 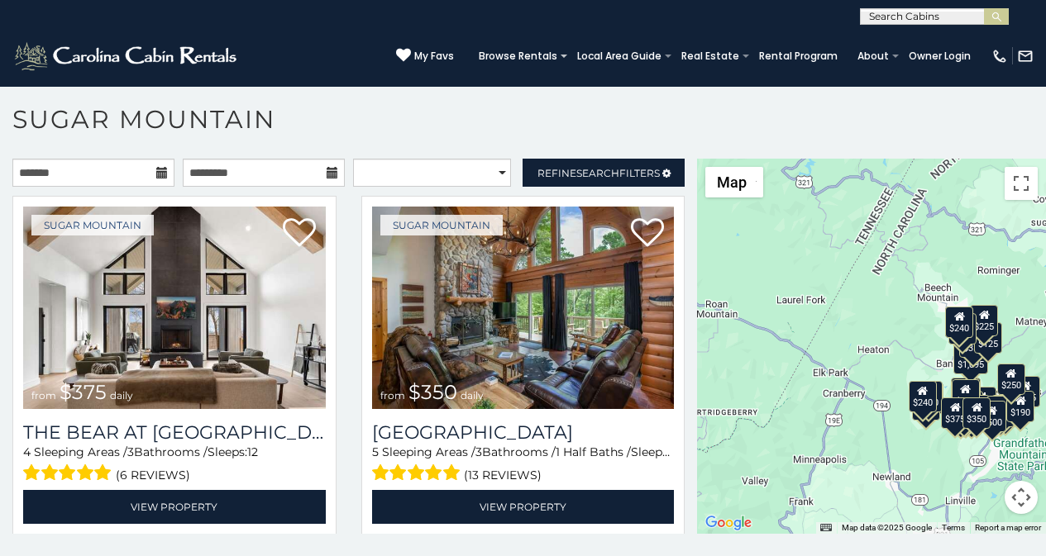 I want to click on div: $350, so click(x=976, y=413).